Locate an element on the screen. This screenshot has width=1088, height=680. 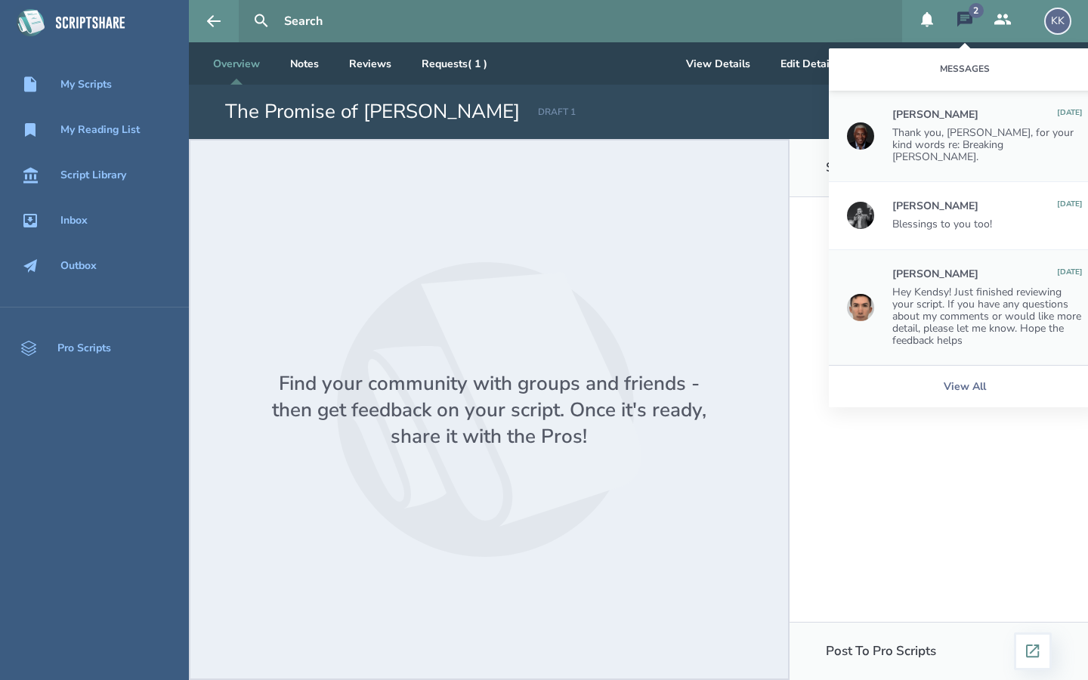
div: My Reading List is located at coordinates (100, 130).